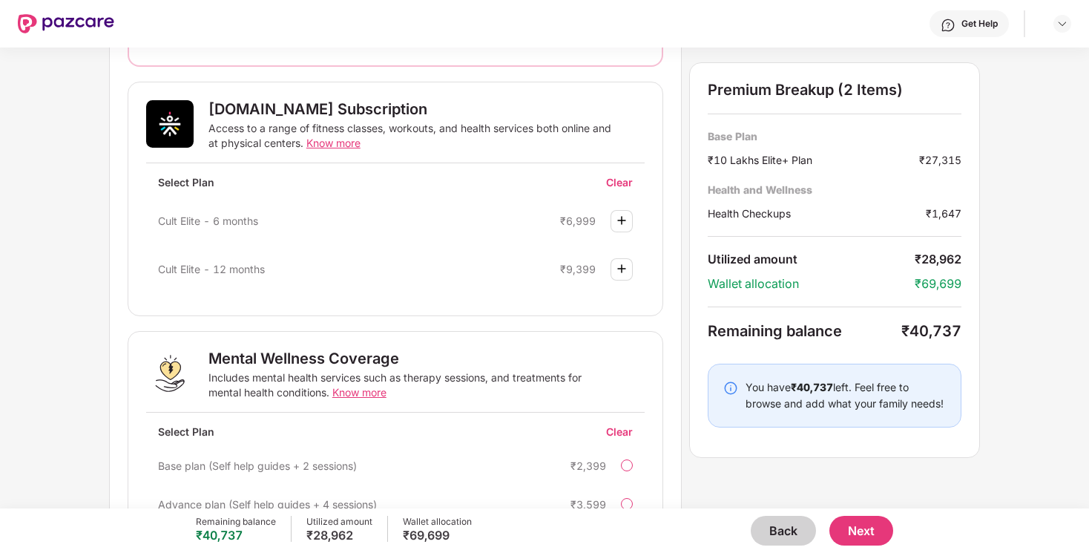  I want to click on div: ₹9,399, so click(578, 269).